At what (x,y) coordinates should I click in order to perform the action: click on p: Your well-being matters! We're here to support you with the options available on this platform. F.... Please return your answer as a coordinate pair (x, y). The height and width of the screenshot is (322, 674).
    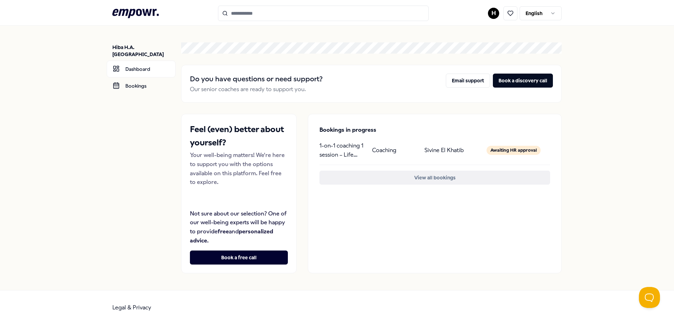
    Looking at the image, I should click on (239, 169).